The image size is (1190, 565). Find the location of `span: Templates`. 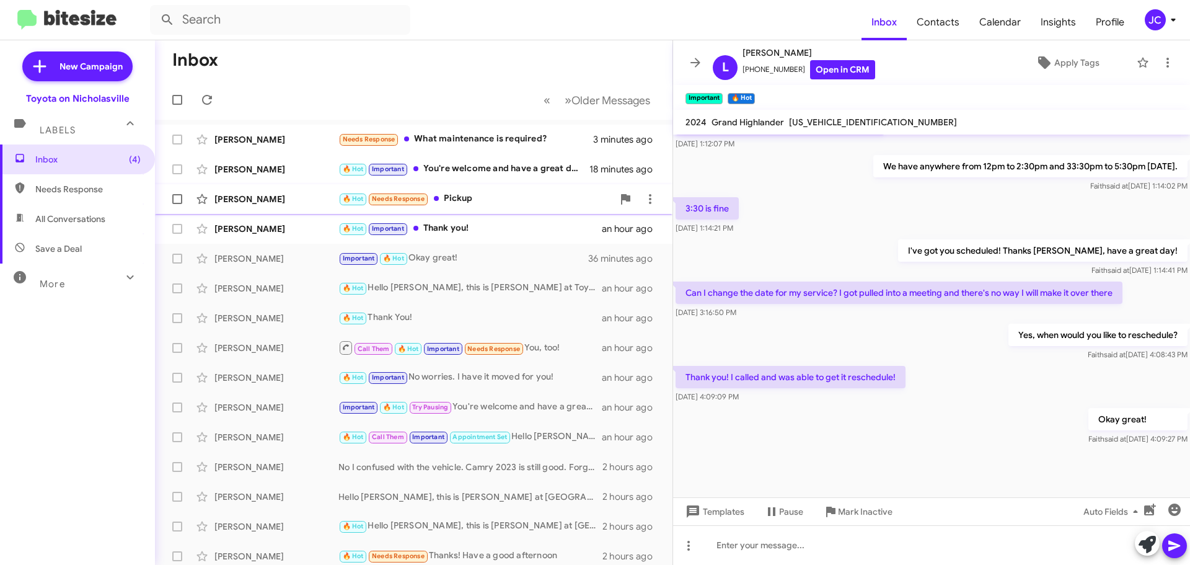

span: Templates is located at coordinates (714, 511).